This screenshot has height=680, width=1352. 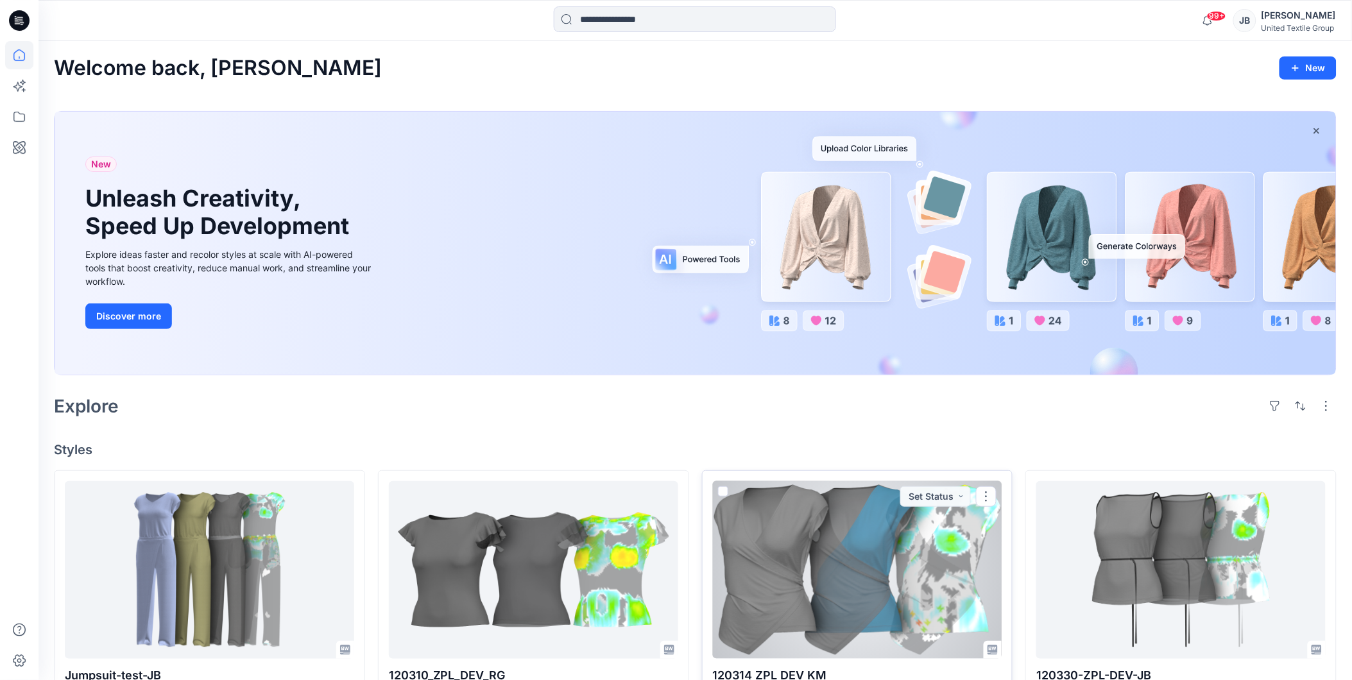 What do you see at coordinates (857, 570) in the screenshot?
I see `a: 120314 ZPL DEV KM` at bounding box center [857, 570].